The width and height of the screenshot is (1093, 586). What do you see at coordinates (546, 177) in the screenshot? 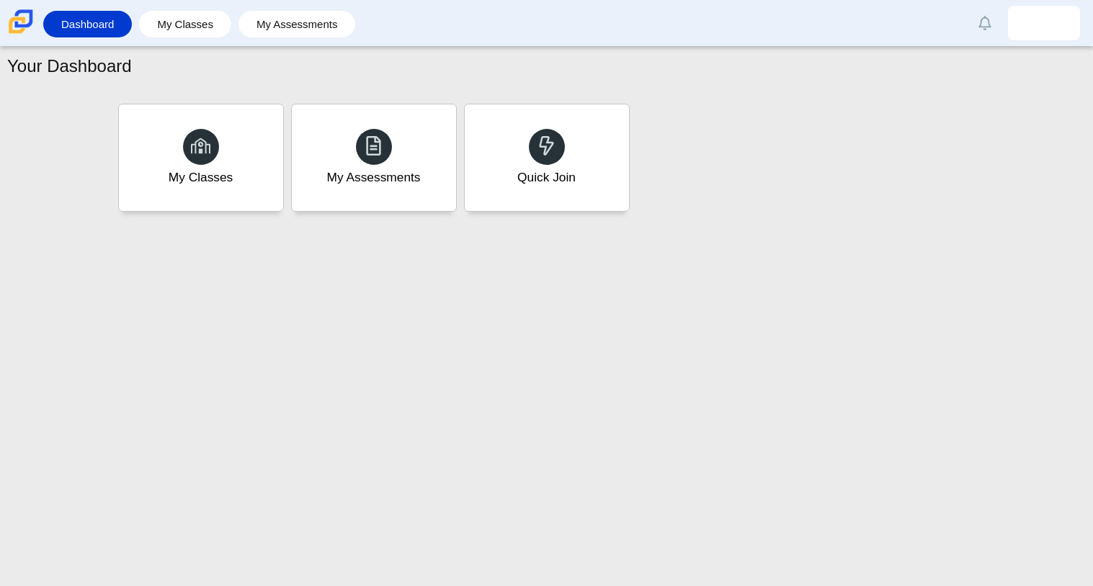
I see `div: Quick Join` at bounding box center [546, 177].